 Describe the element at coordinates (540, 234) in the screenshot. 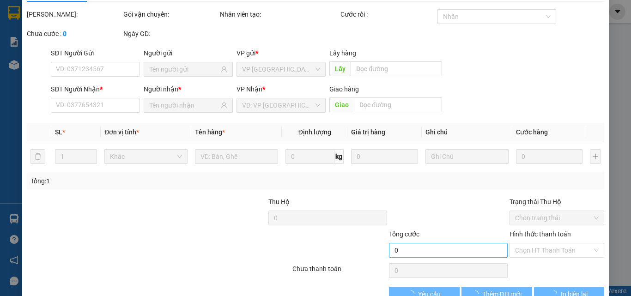

I see `label: Hình thức thanh toán` at that location.